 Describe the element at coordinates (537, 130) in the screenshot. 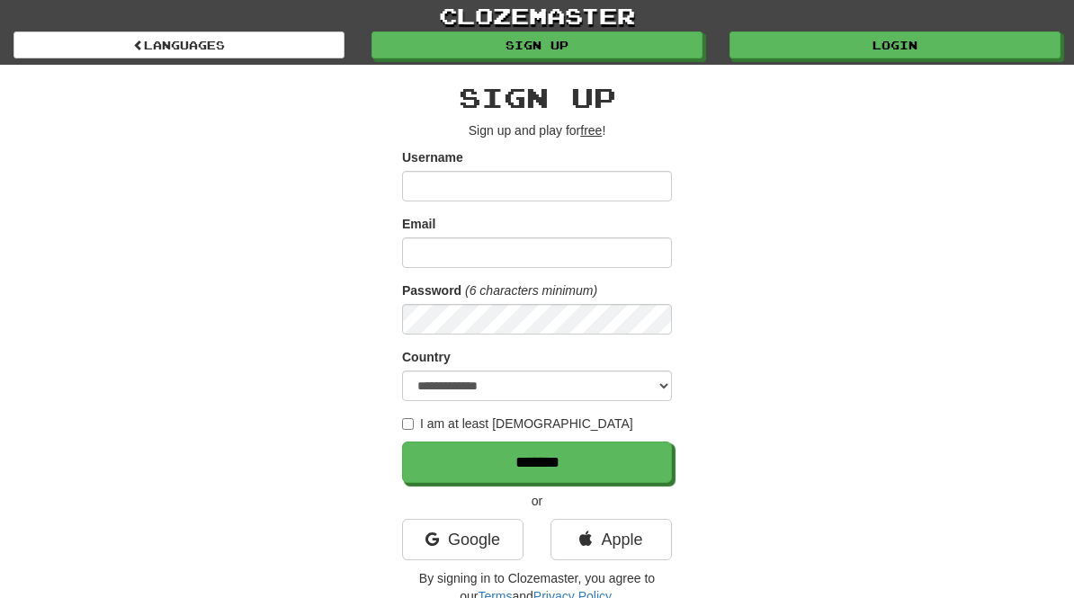

I see `p: Sign up and play for !` at that location.